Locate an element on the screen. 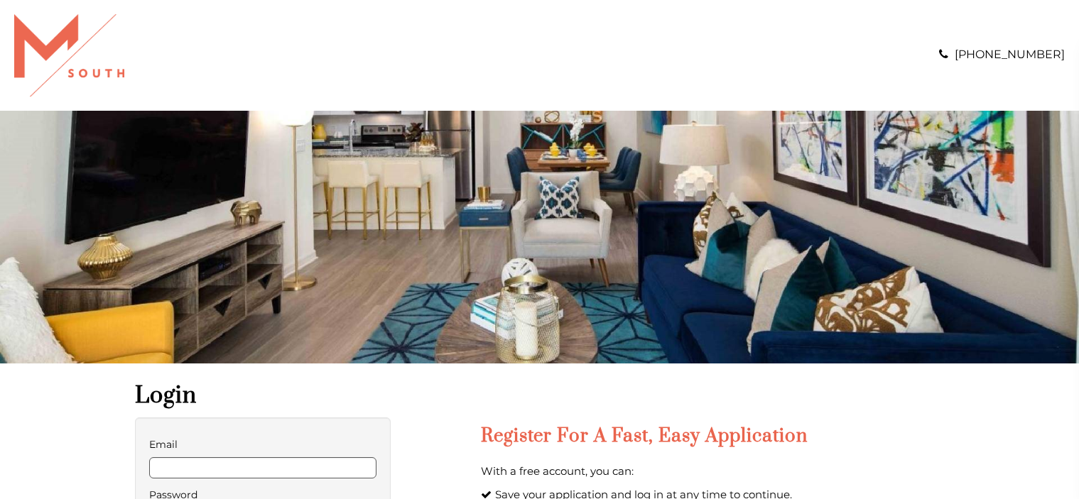 The width and height of the screenshot is (1079, 499). p: With a free account, you can: is located at coordinates (712, 472).